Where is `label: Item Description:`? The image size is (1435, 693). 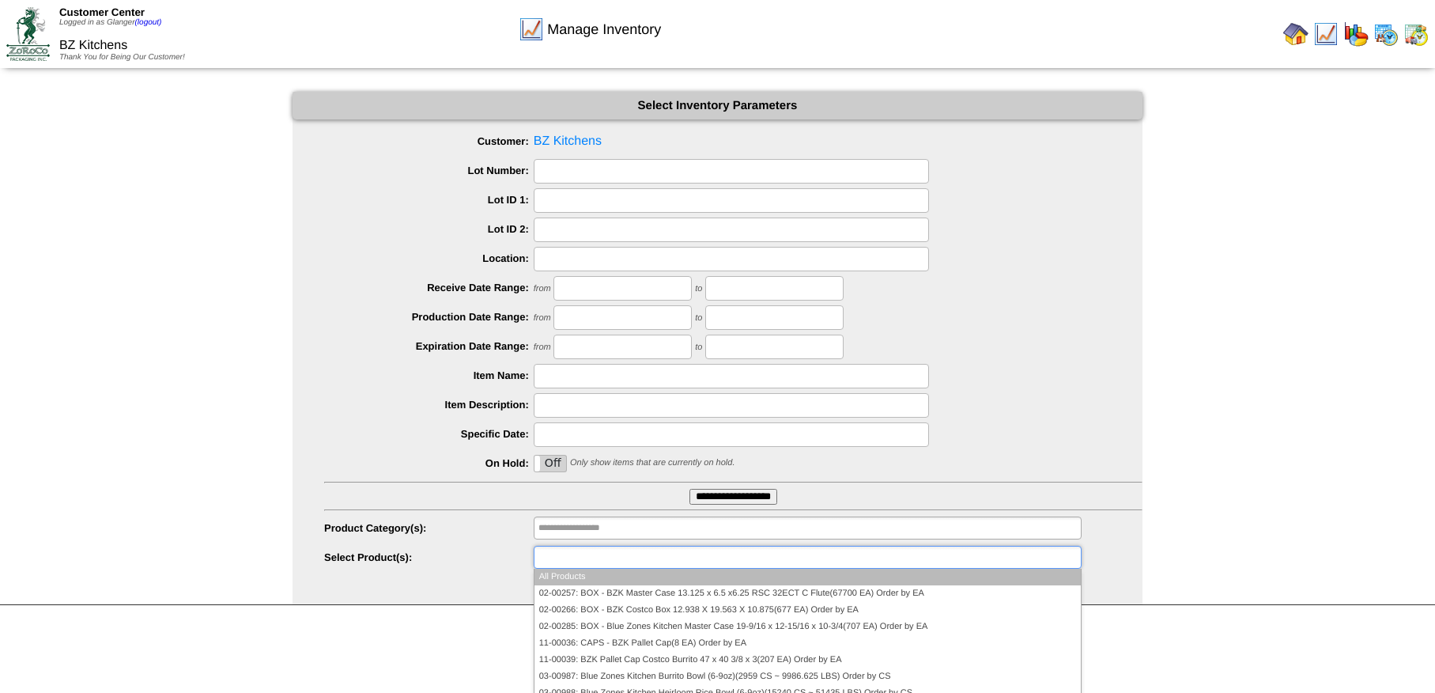
label: Item Description: is located at coordinates (429, 404).